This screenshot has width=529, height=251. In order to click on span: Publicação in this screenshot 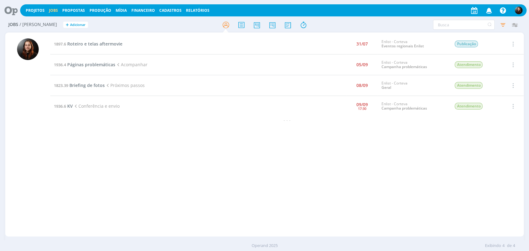, I will do `click(466, 44)`.